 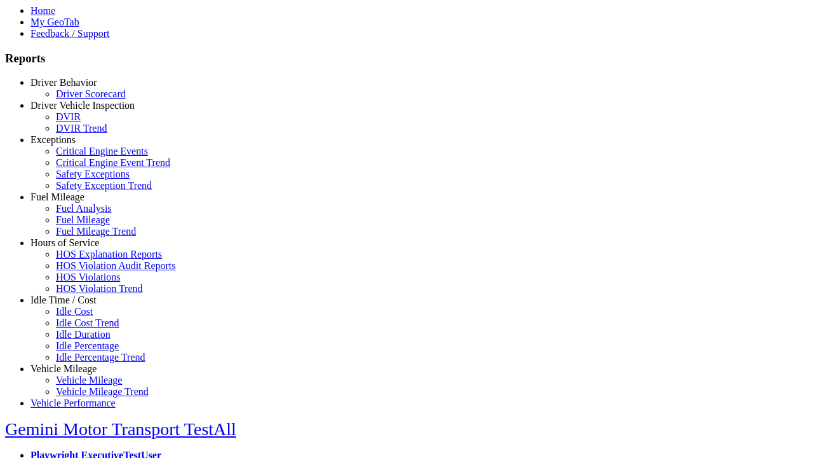 I want to click on a: Driver Vehicle Inspection, so click(x=83, y=105).